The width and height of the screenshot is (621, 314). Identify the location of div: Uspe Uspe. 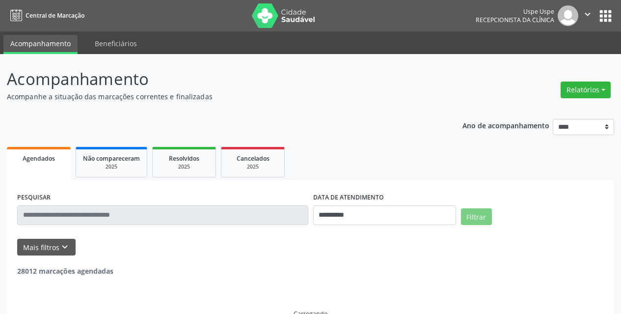
(515, 11).